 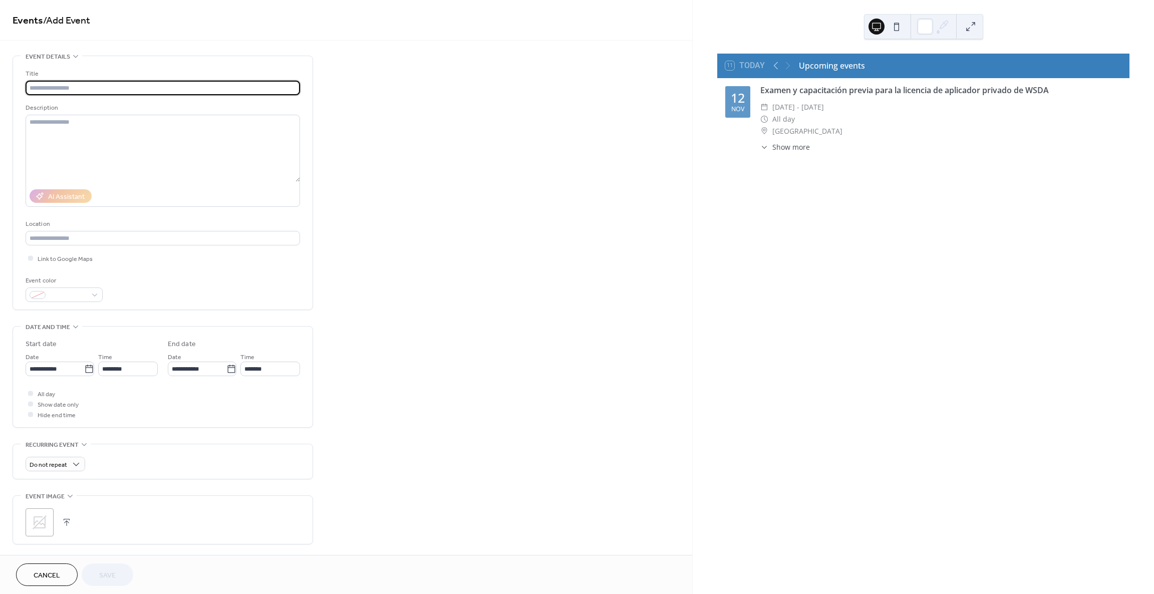 What do you see at coordinates (41, 344) in the screenshot?
I see `div: Start date` at bounding box center [41, 344].